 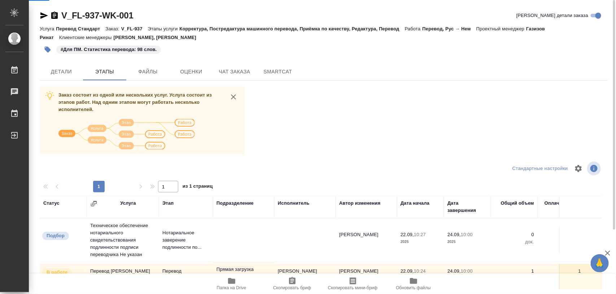 What do you see at coordinates (164, 29) in the screenshot?
I see `p: Этапы услуги` at bounding box center [164, 29].